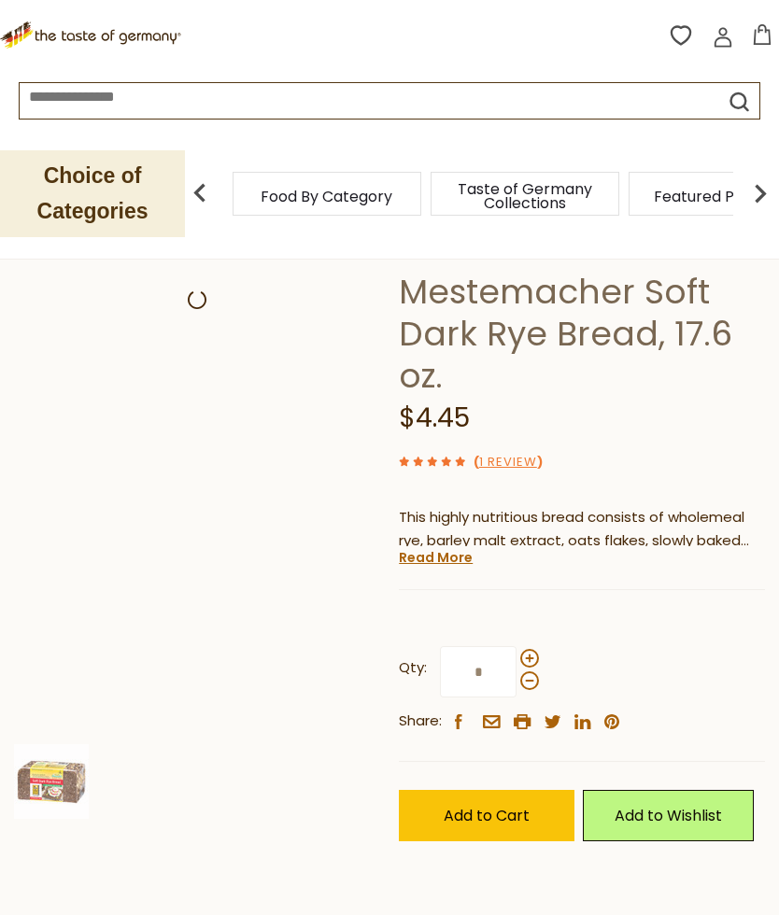 Image resolution: width=779 pixels, height=915 pixels. Describe the element at coordinates (51, 781) in the screenshot. I see `img: Mestemacher Soft Dark Rye Bread` at that location.